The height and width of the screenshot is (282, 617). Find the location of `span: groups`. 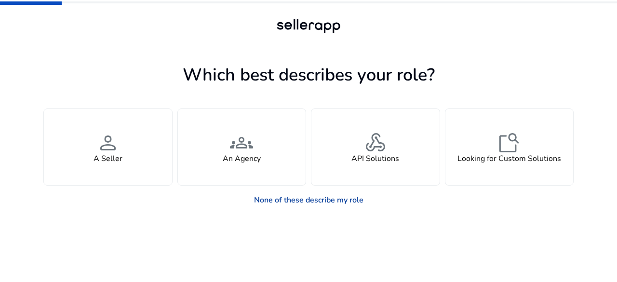

span: groups is located at coordinates (241, 143).